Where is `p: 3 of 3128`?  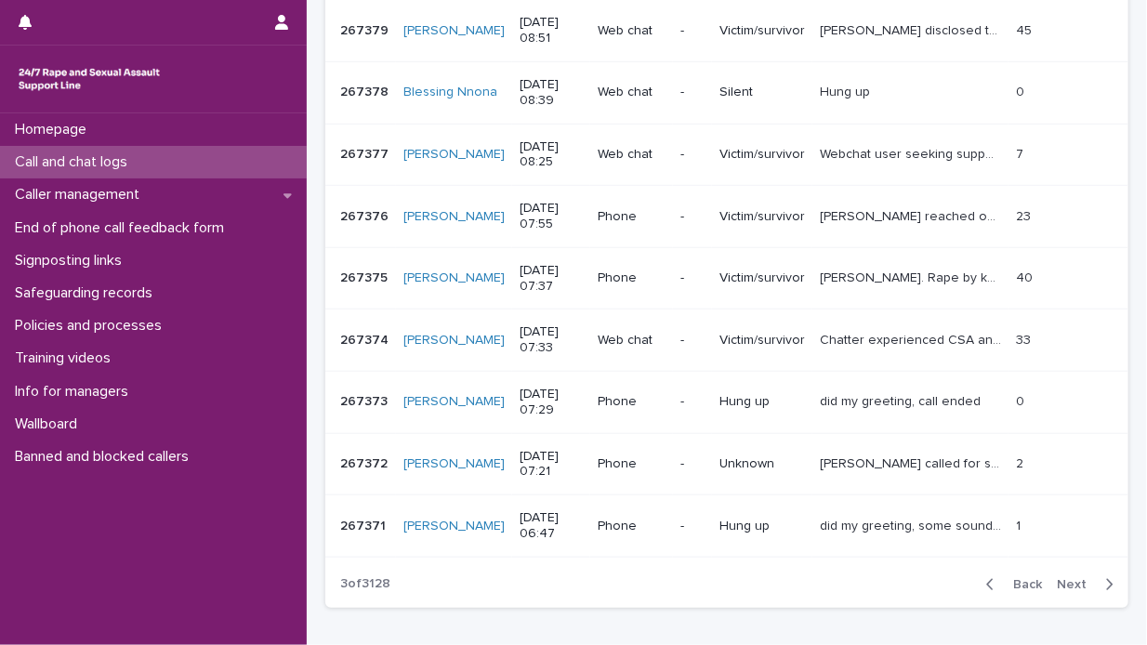
p: 3 of 3128 is located at coordinates (365, 583).